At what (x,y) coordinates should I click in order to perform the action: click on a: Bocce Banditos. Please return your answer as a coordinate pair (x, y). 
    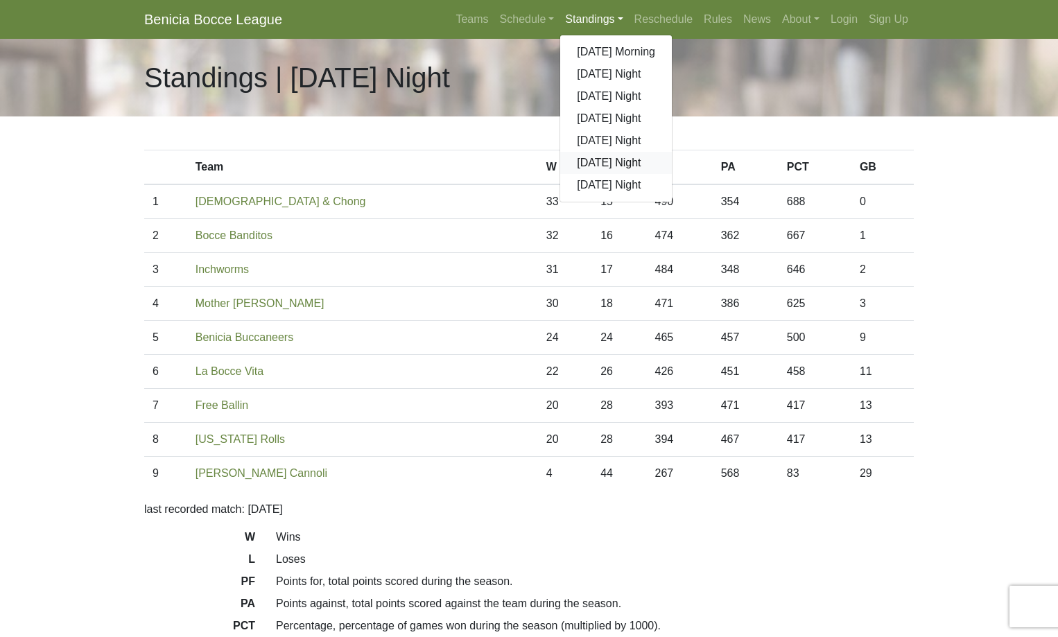
    Looking at the image, I should click on (234, 235).